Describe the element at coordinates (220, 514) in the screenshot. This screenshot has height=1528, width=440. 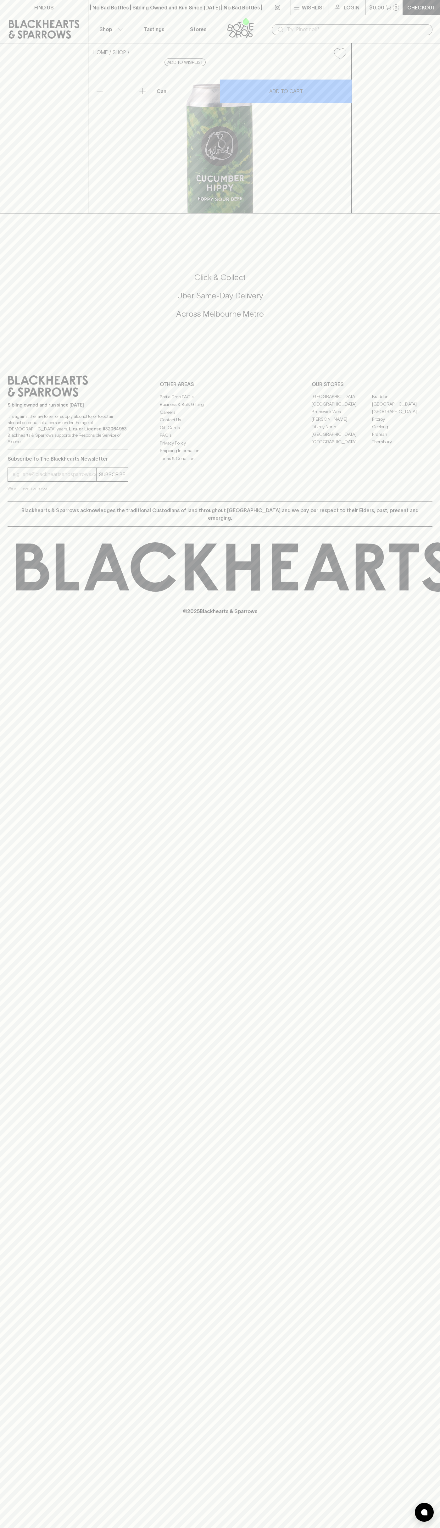
I see `p: Blackhearts & Sparrows acknowledges the traditional Custodians of land throughout [GEOGRAPHIC_DAT...` at that location.